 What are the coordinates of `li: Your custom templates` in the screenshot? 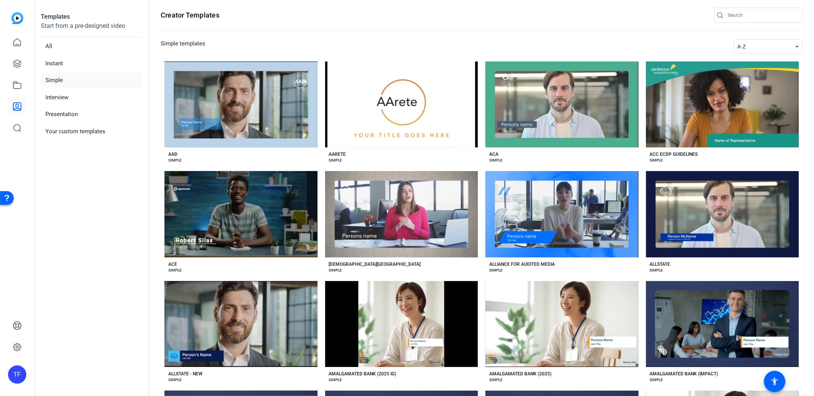 It's located at (92, 131).